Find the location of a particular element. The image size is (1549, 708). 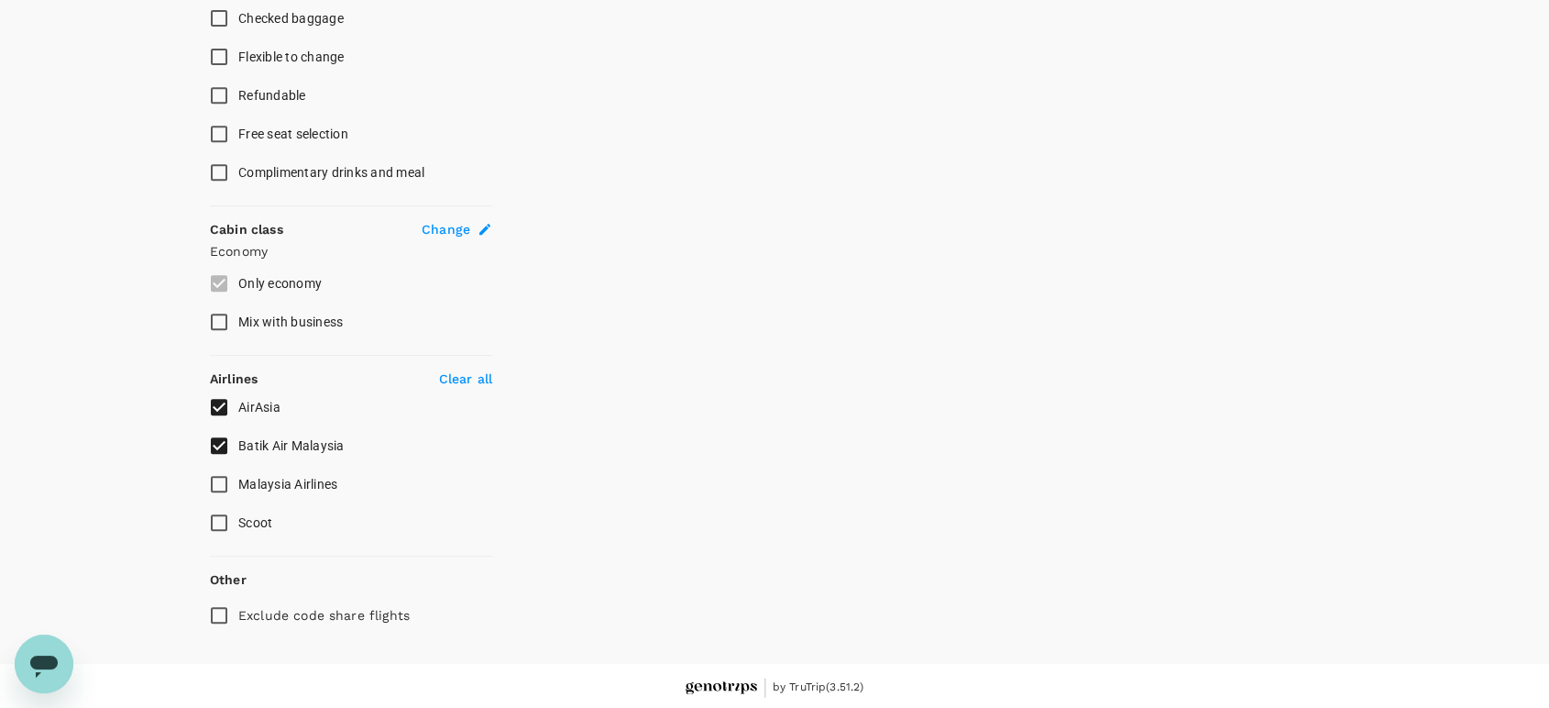

p: Exclude code share flights is located at coordinates (324, 615).